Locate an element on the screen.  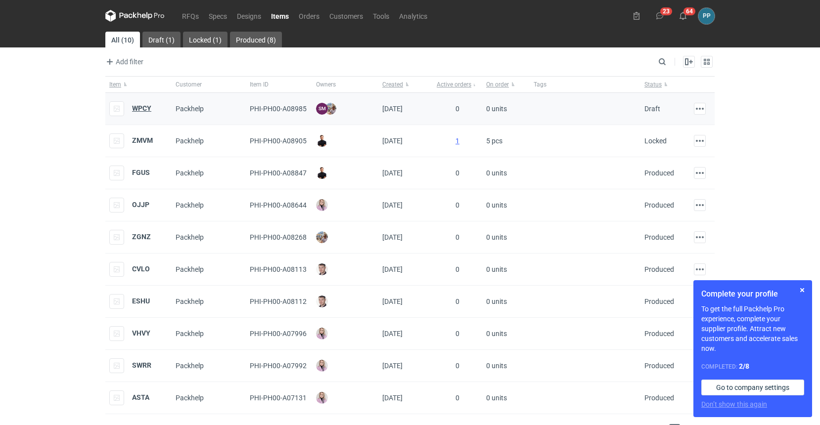
button: Status is located at coordinates (665, 85).